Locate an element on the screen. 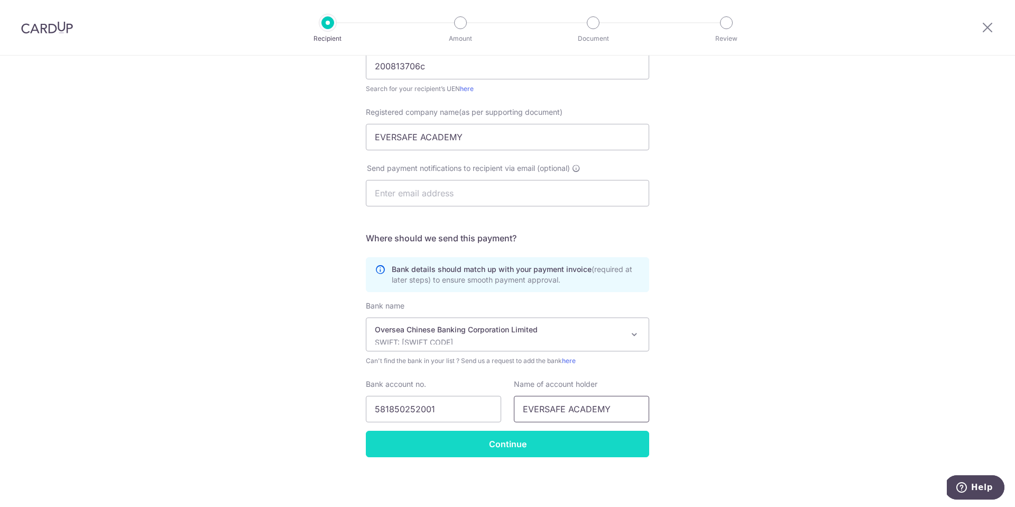  p: Review is located at coordinates (727, 39).